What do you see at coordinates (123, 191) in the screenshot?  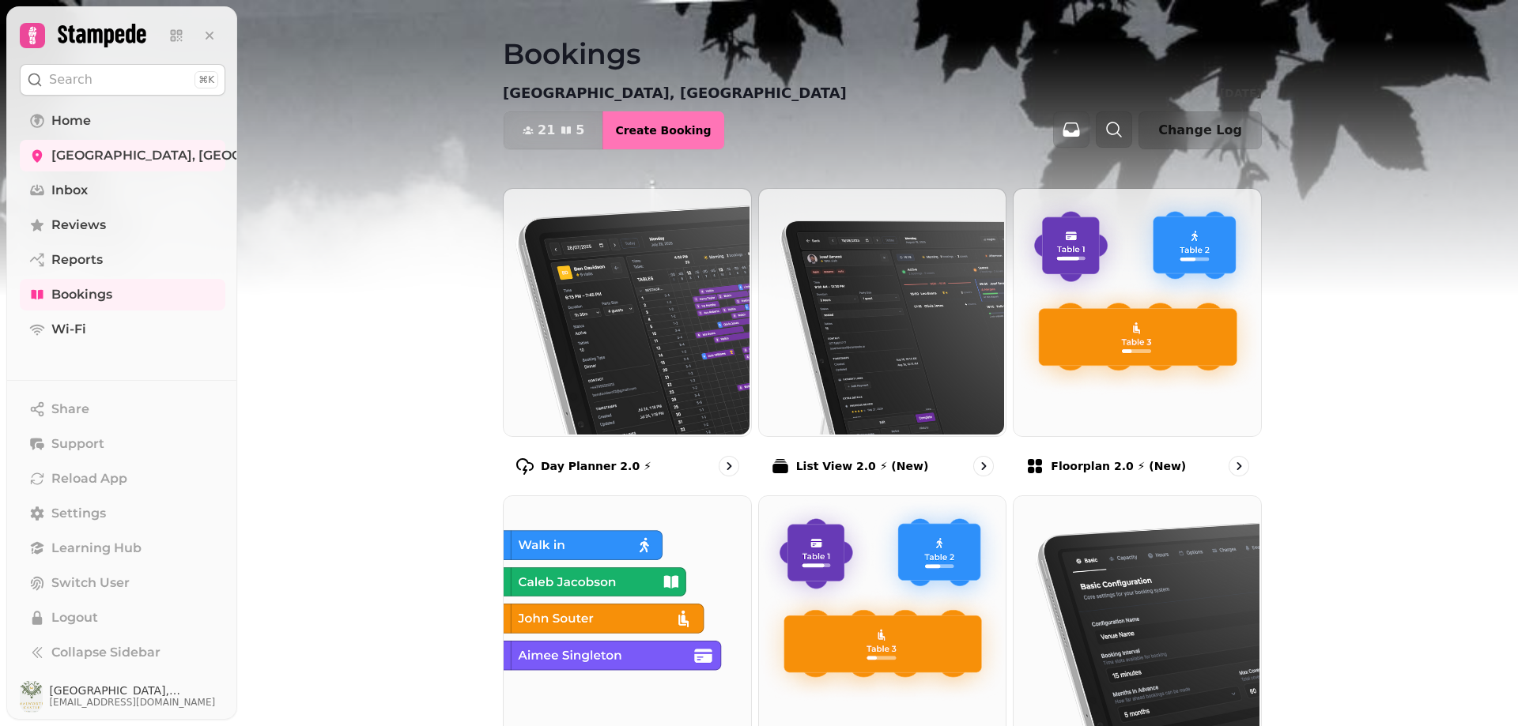 I see `a: Inbox` at bounding box center [123, 191].